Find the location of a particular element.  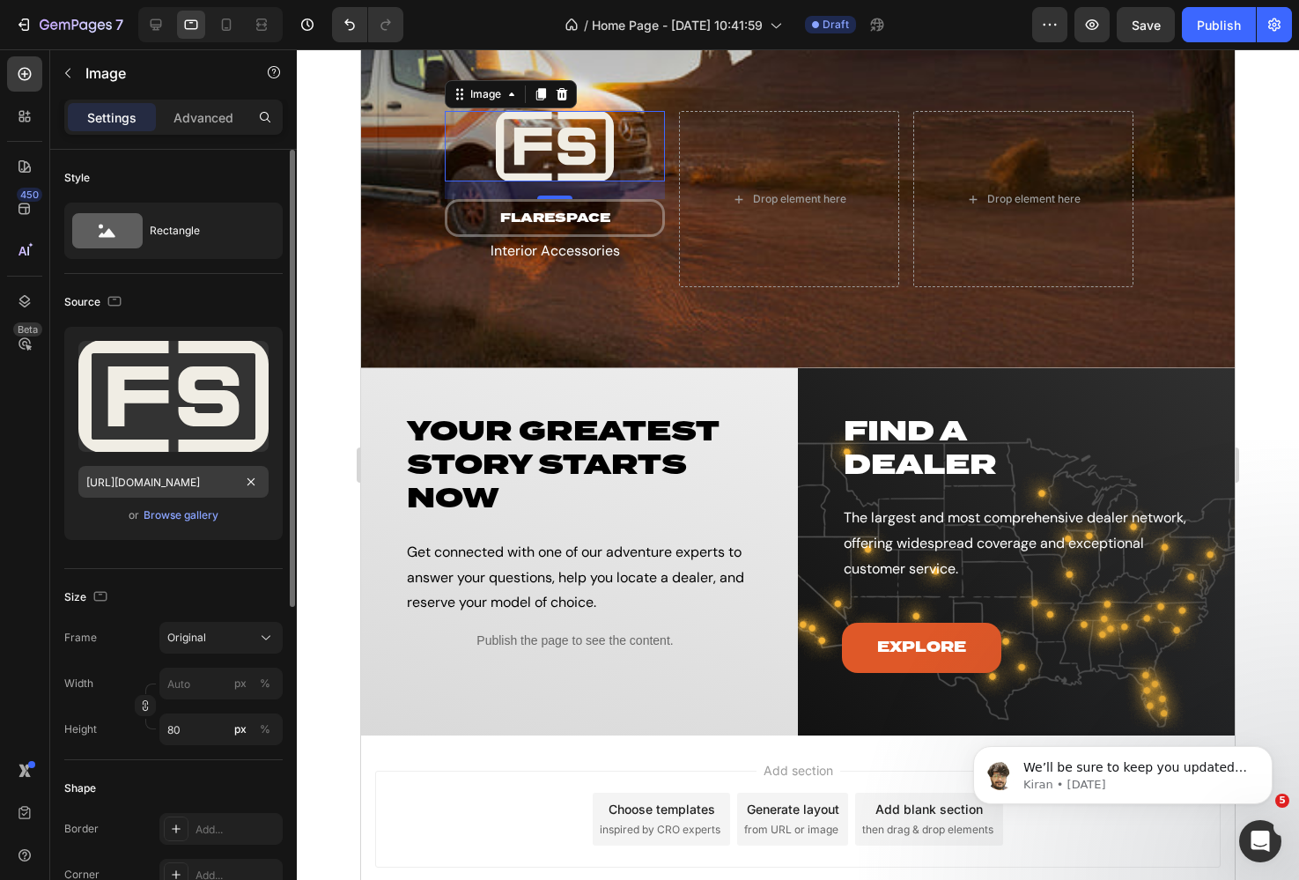

label: Height is located at coordinates (80, 729).